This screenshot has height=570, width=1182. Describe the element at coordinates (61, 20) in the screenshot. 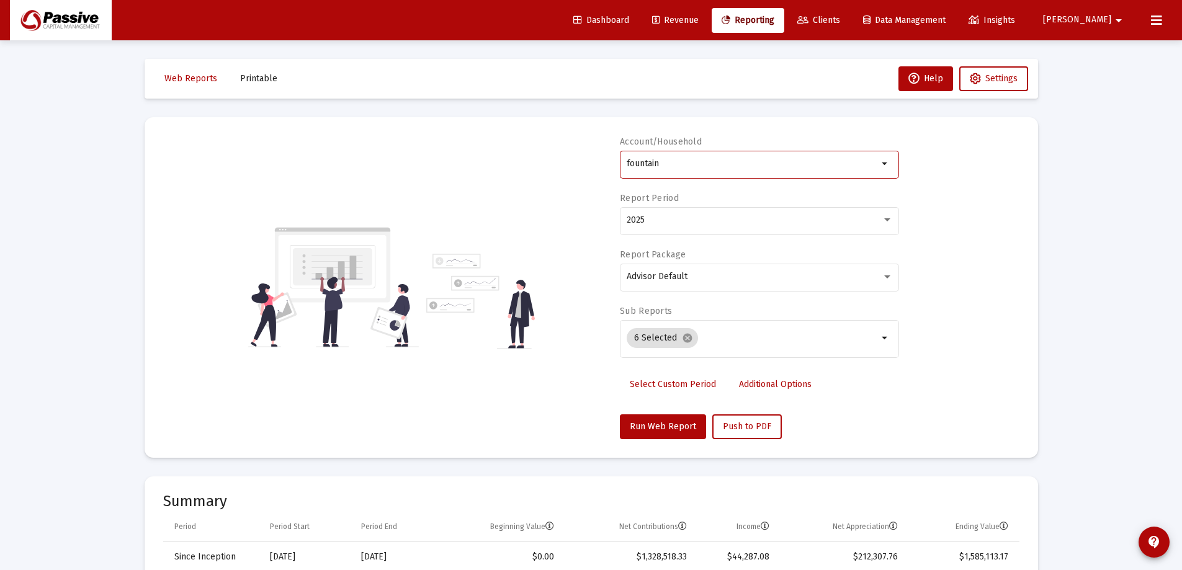

I see `img: Dashboard` at that location.